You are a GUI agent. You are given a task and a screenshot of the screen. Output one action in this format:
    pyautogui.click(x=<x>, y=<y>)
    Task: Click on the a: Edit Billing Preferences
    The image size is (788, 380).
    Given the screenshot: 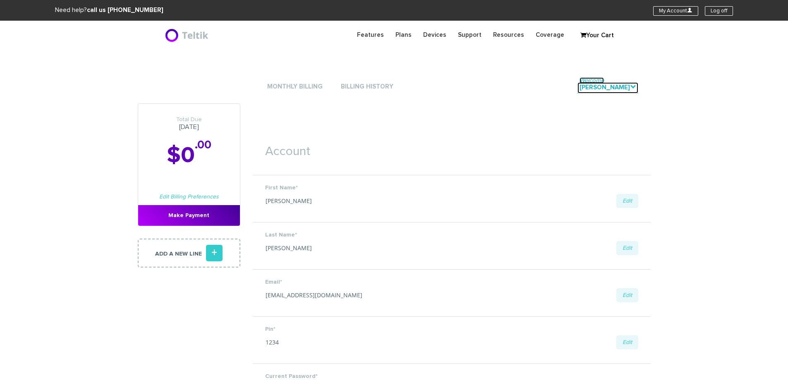 What is the action you would take?
    pyautogui.click(x=189, y=197)
    